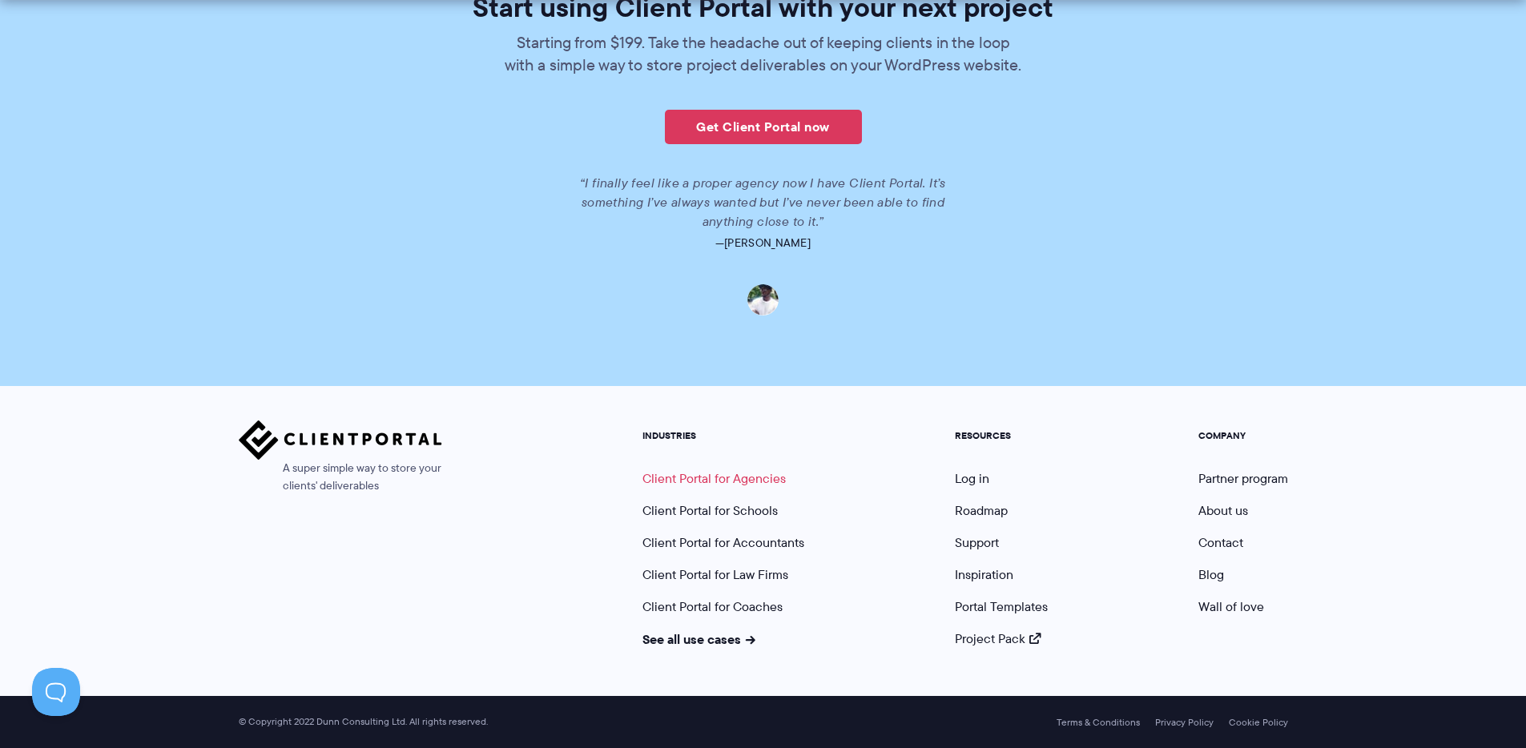 The height and width of the screenshot is (748, 1526). I want to click on p: Starting from $199. Take the headache out of keeping clients in the loop with a simple way to sto..., so click(764, 54).